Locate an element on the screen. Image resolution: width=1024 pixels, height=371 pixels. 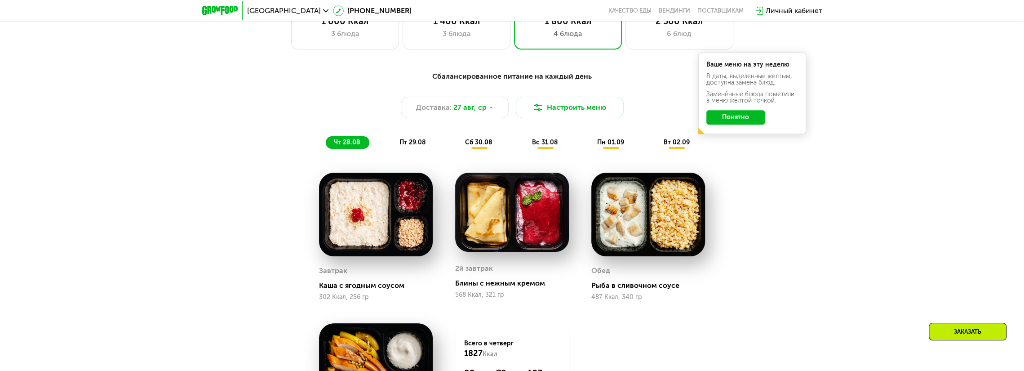
div: Всего в четверг is located at coordinates (512, 349).